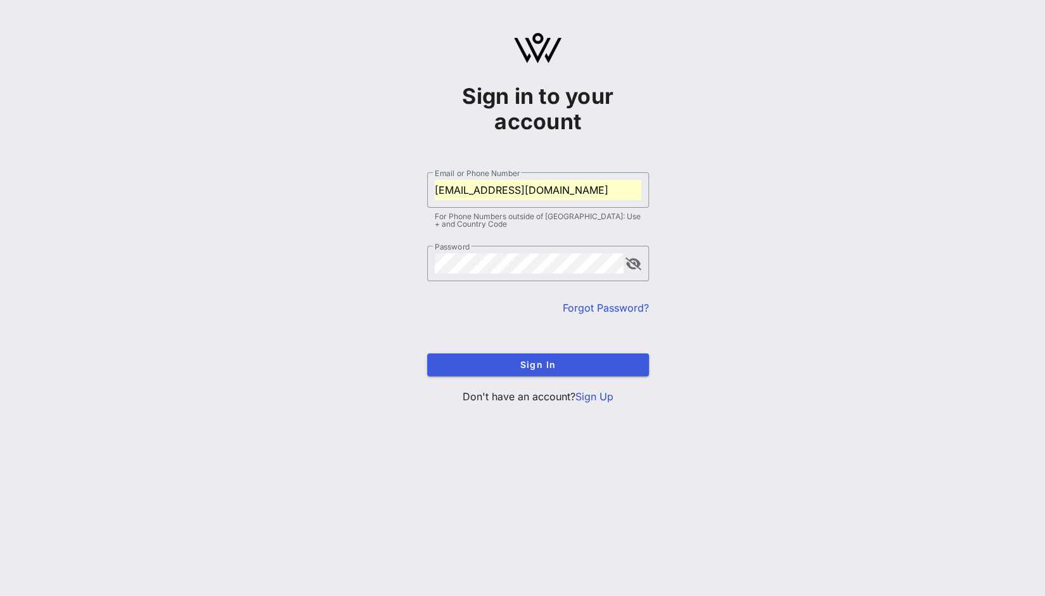 This screenshot has height=596, width=1045. What do you see at coordinates (538, 365) in the screenshot?
I see `button: Sign In` at bounding box center [538, 365].